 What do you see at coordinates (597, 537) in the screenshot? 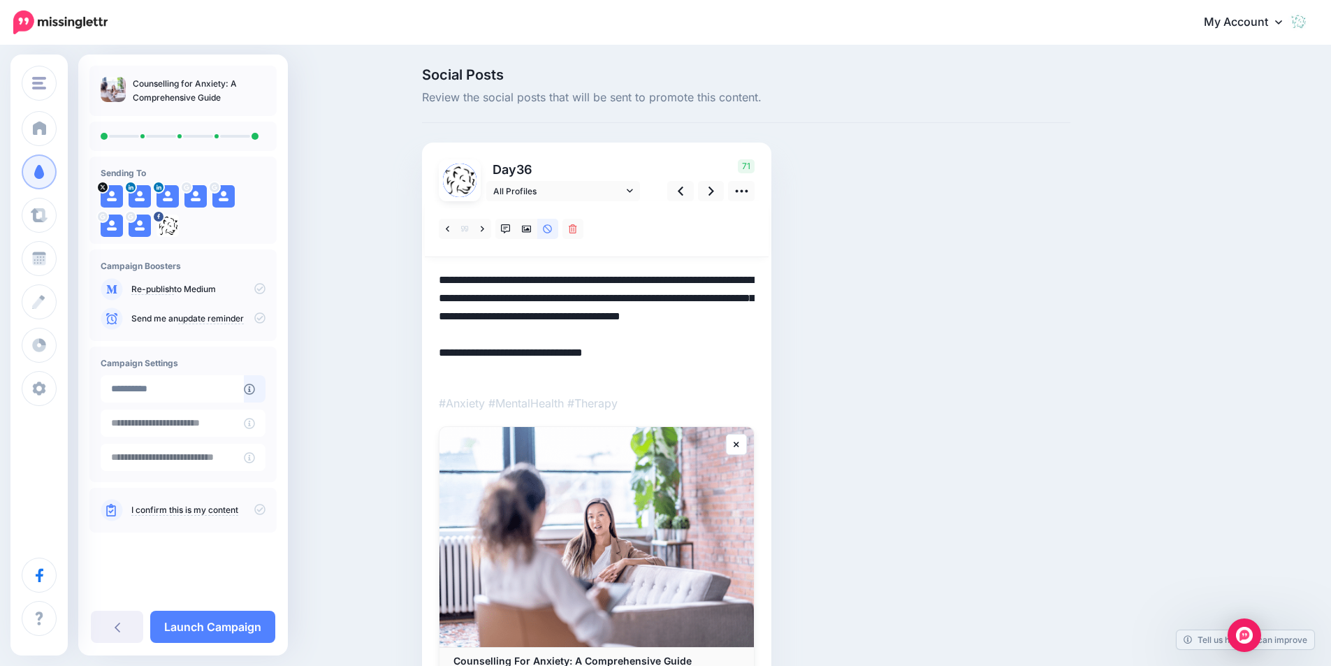
I see `img: Counselling For Anxiety: A Comprehensive Guide` at bounding box center [597, 537].